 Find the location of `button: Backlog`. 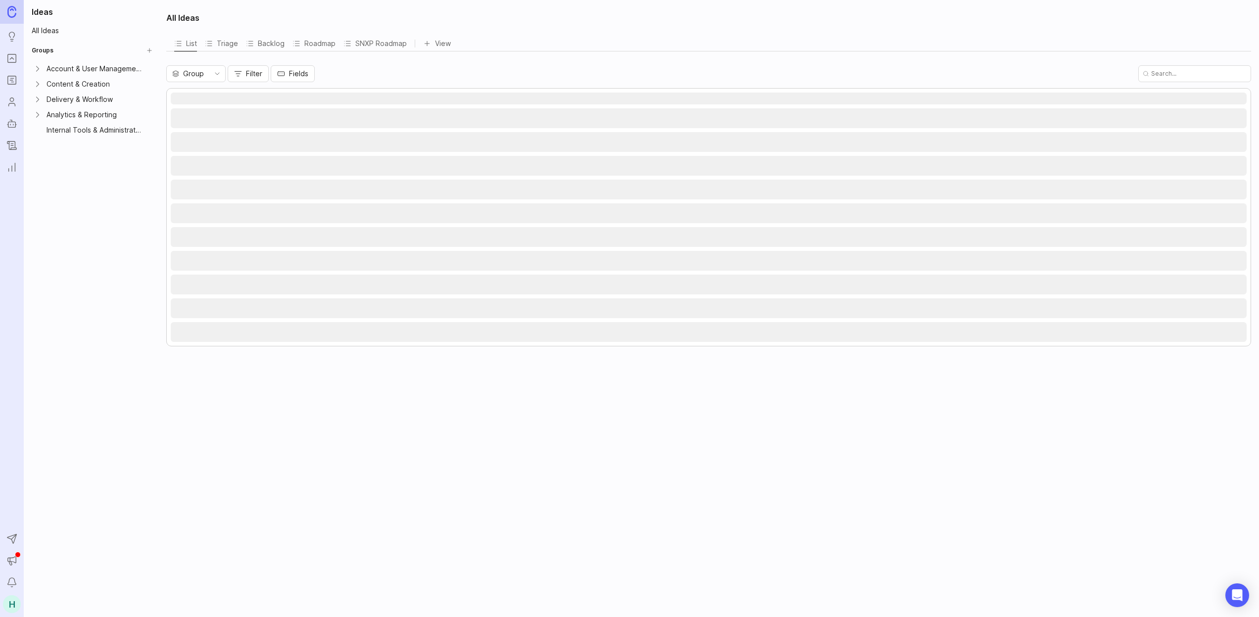

button: Backlog is located at coordinates (265, 43).